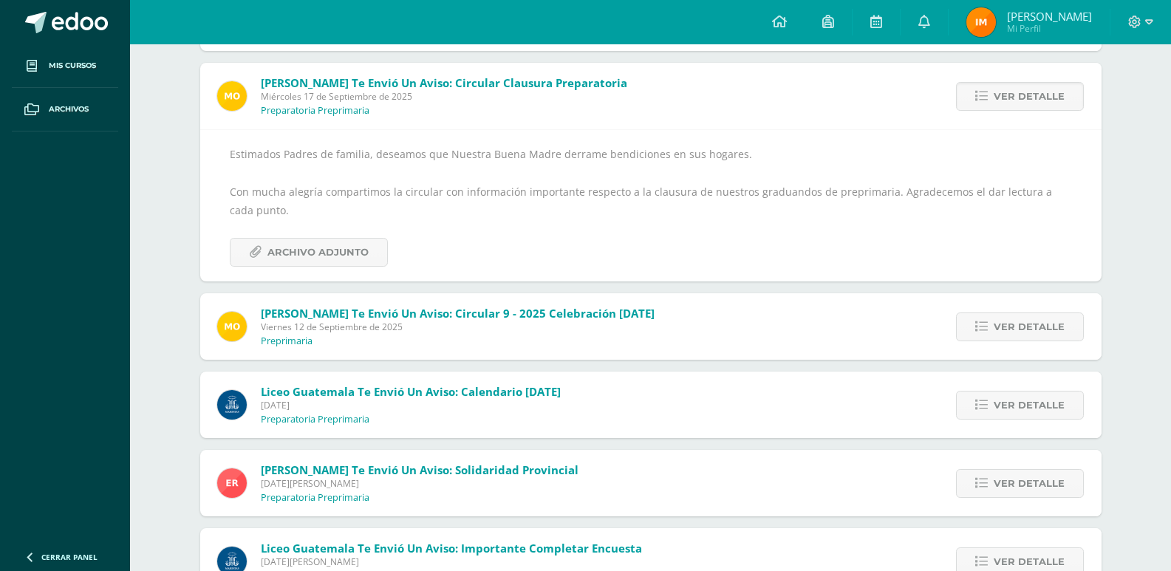 This screenshot has height=571, width=1171. I want to click on img: b41cd0bd7c5dca2e84b8bd7996f0ae72.png, so click(232, 405).